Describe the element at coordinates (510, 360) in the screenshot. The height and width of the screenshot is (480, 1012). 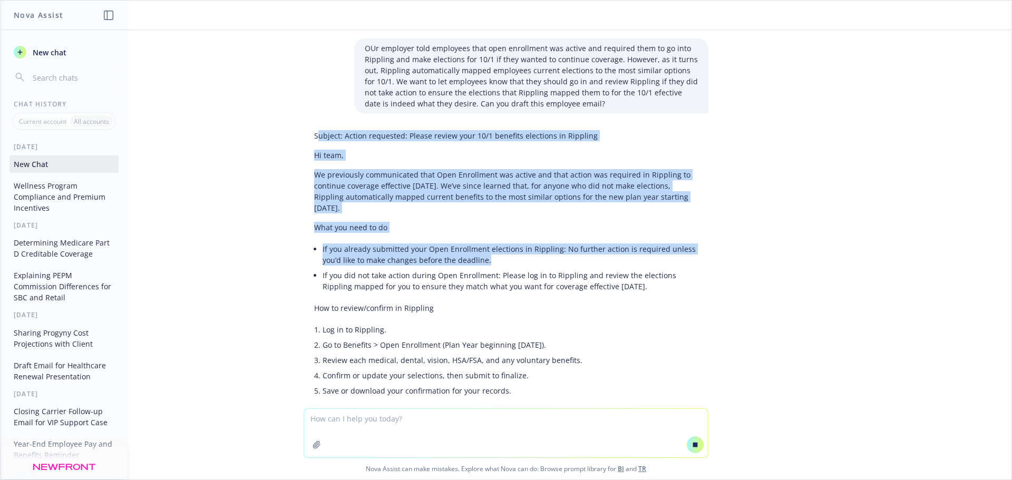
I see `li: Review each medical, dental, vision, HSA/FSA, and any voluntary benefits.` at that location.